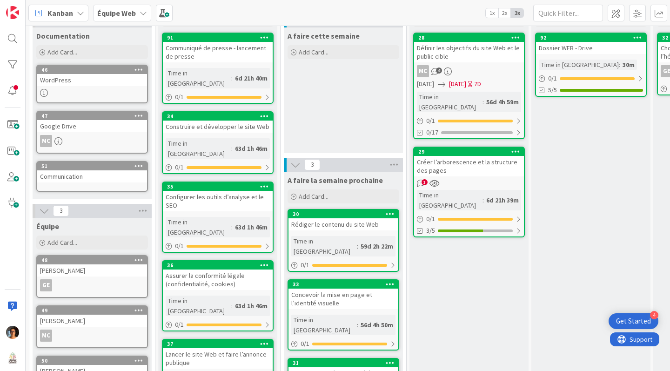 This screenshot has width=670, height=371. I want to click on div: 59d 2h 22m, so click(377, 246).